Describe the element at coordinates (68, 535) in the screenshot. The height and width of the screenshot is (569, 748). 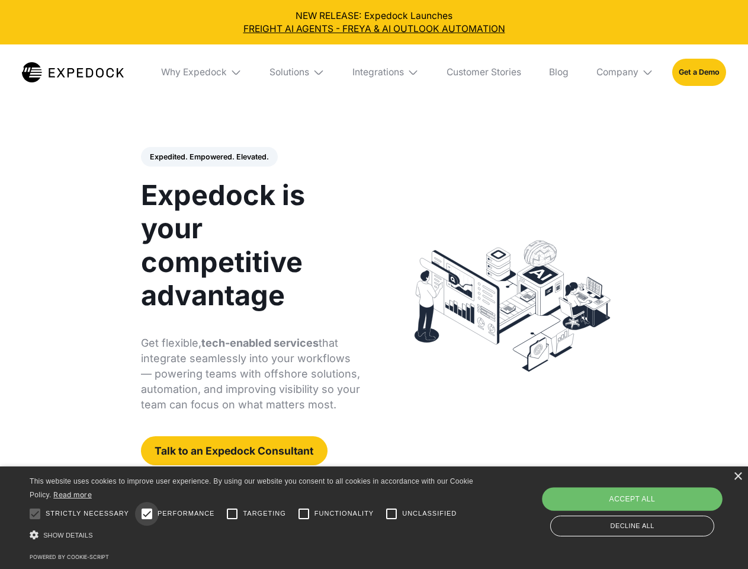
I see `span: Show details` at that location.